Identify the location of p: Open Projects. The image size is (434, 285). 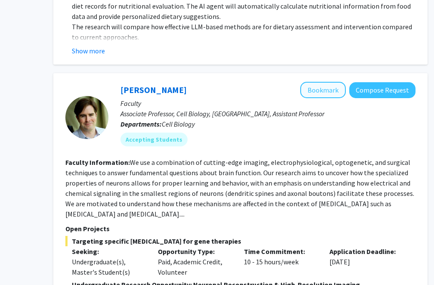
(241, 228).